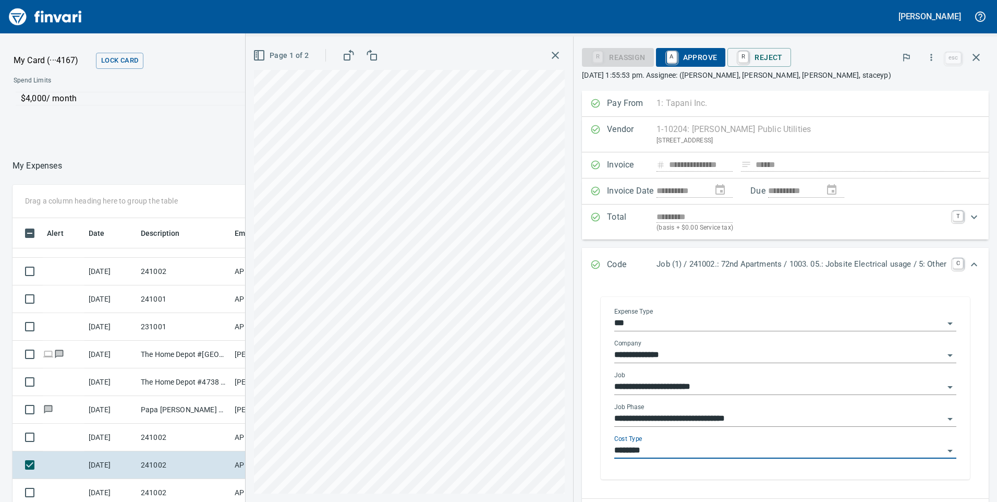 This screenshot has height=502, width=997. I want to click on a: C, so click(958, 263).